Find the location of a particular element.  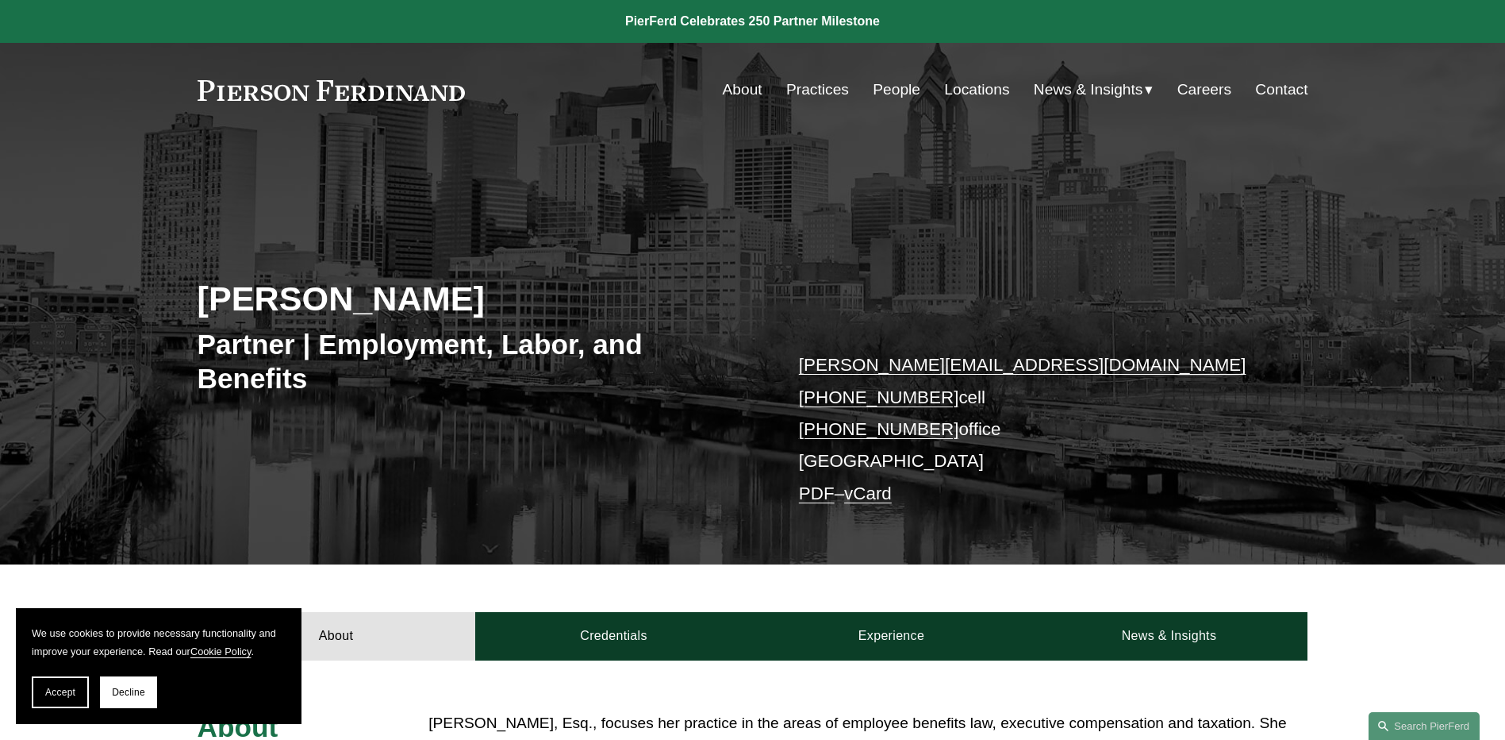

h3: Partner | Employment, Labor, and Benefits is located at coordinates (475, 361).